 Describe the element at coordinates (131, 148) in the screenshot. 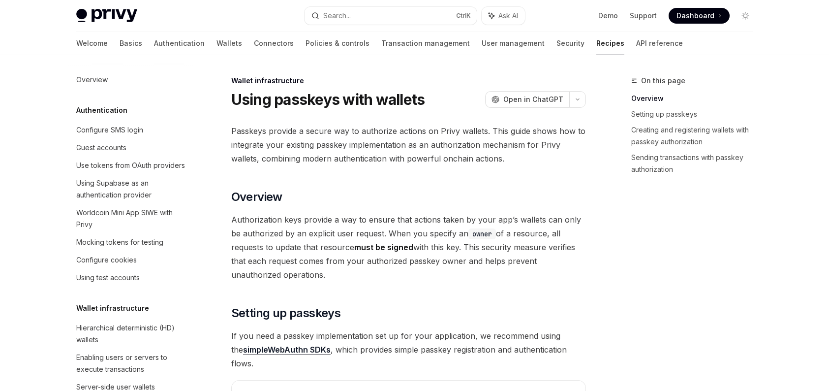

I see `a: Guest accounts` at that location.